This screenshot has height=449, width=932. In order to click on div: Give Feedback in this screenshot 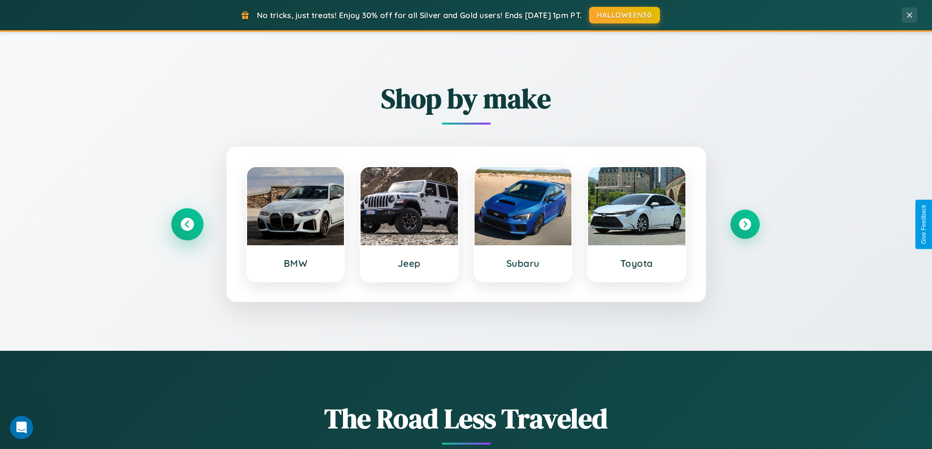, I will do `click(923, 224)`.